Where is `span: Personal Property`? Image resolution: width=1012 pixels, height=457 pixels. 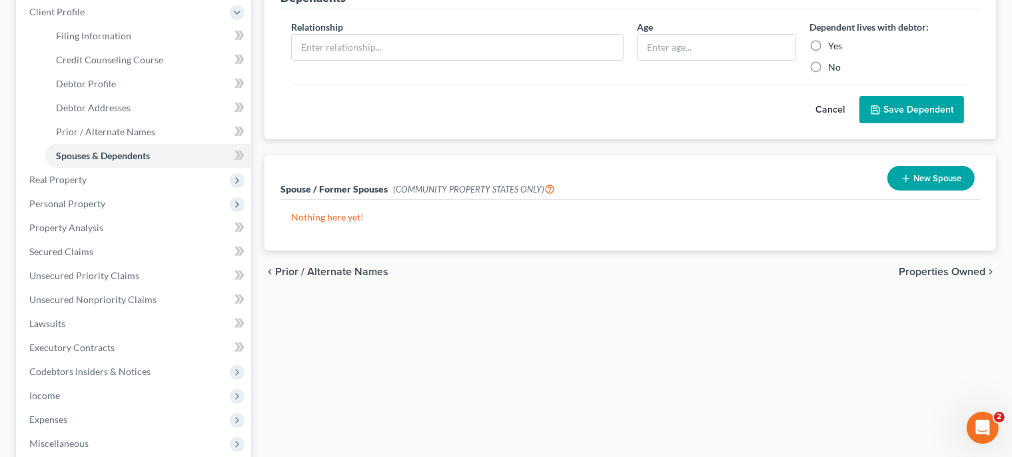 span: Personal Property is located at coordinates (67, 203).